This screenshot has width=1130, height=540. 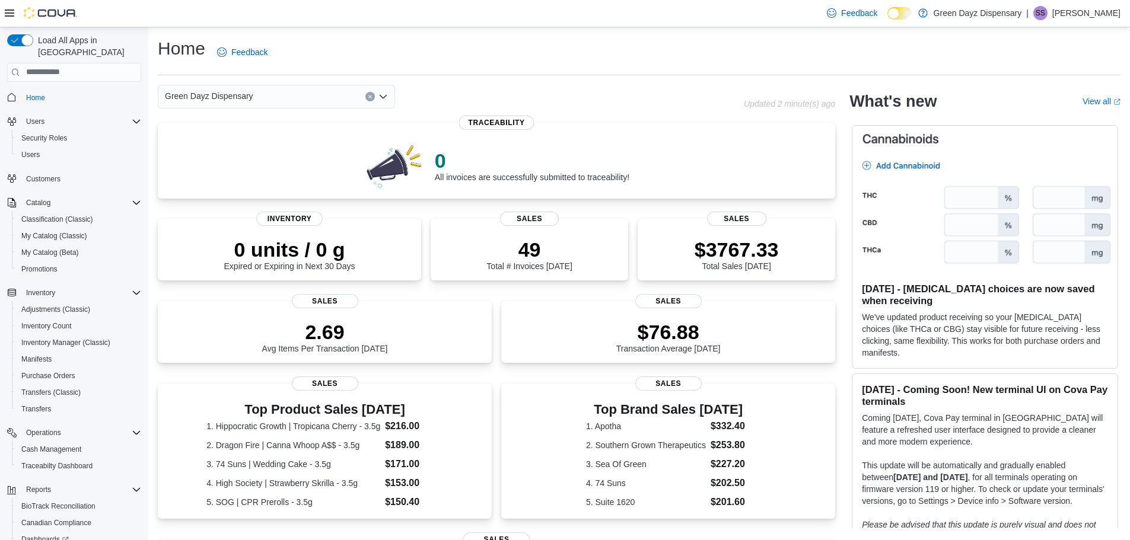 I want to click on dd: $189.00, so click(x=414, y=445).